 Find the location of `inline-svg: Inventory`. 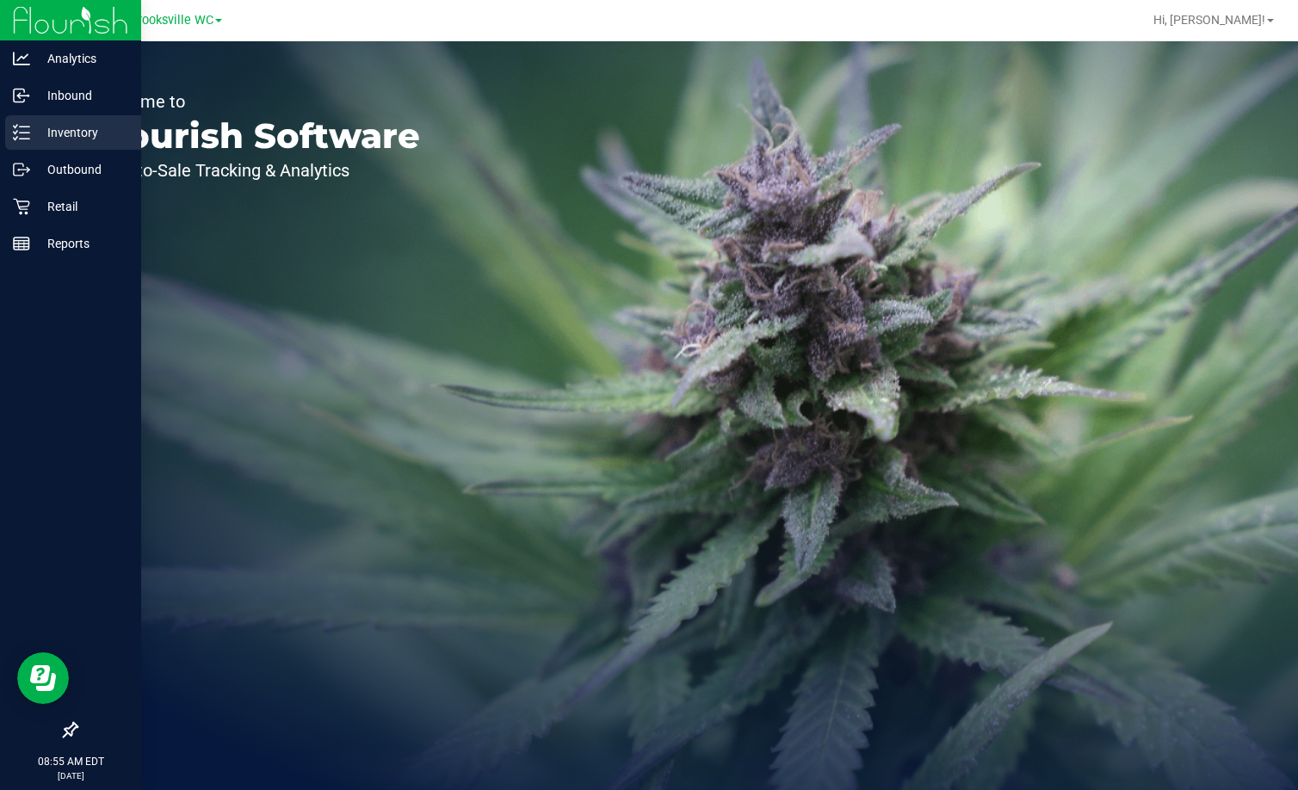

inline-svg: Inventory is located at coordinates (22, 133).